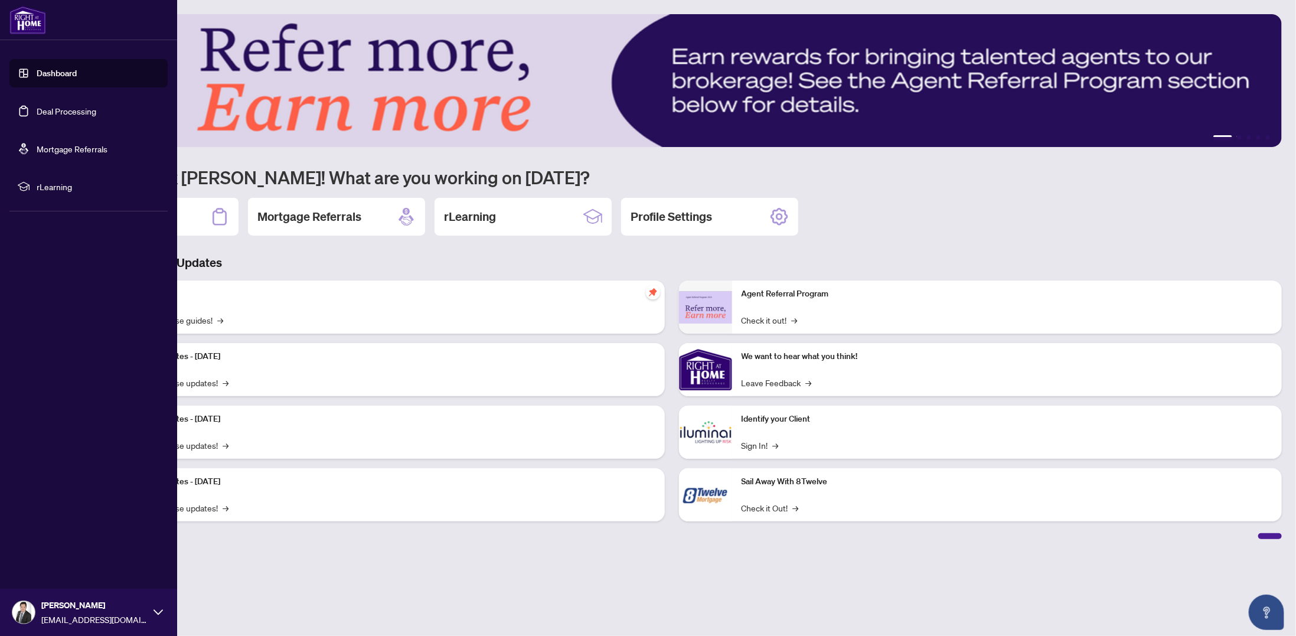 This screenshot has height=636, width=1296. I want to click on img: Slide 0, so click(671, 80).